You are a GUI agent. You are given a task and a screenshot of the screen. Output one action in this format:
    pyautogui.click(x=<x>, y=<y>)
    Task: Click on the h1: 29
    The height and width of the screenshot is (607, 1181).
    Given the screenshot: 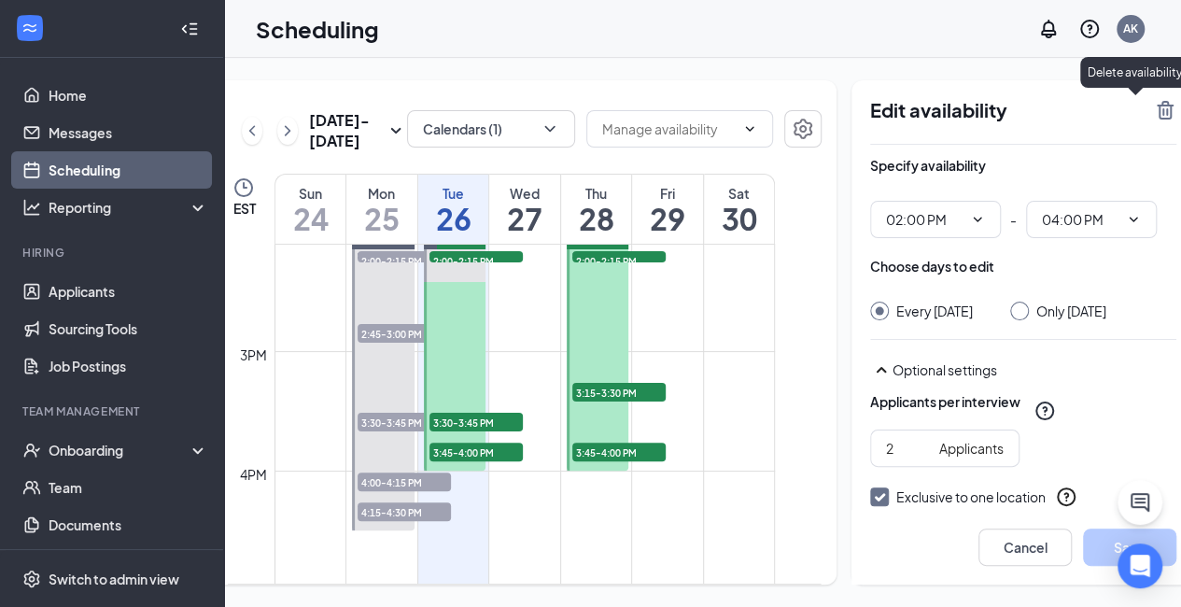 What is the action you would take?
    pyautogui.click(x=668, y=219)
    